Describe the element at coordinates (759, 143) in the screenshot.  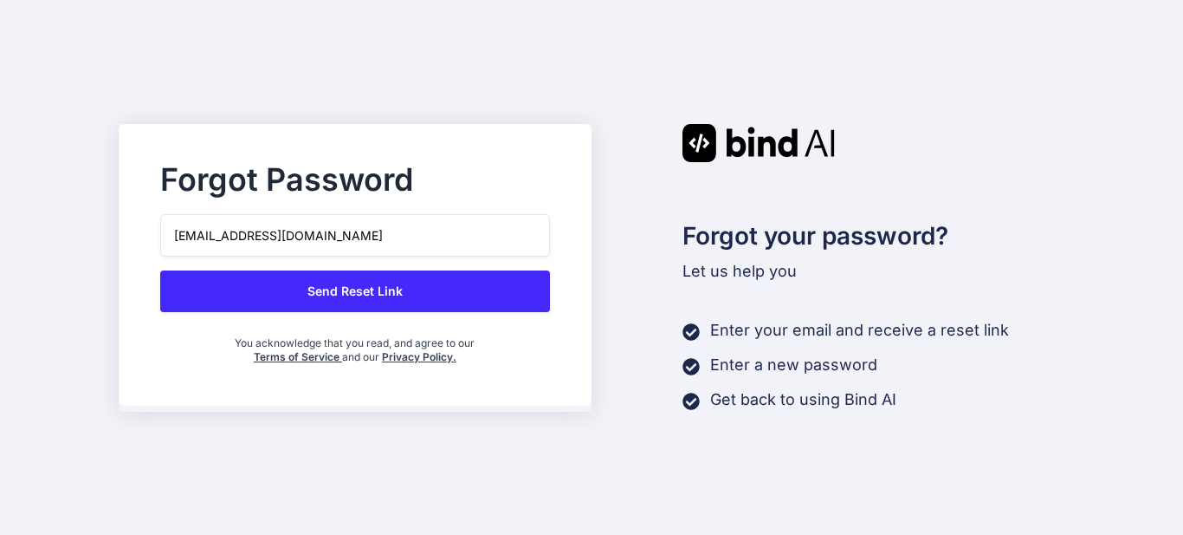
I see `img: Bind AI logo` at that location.